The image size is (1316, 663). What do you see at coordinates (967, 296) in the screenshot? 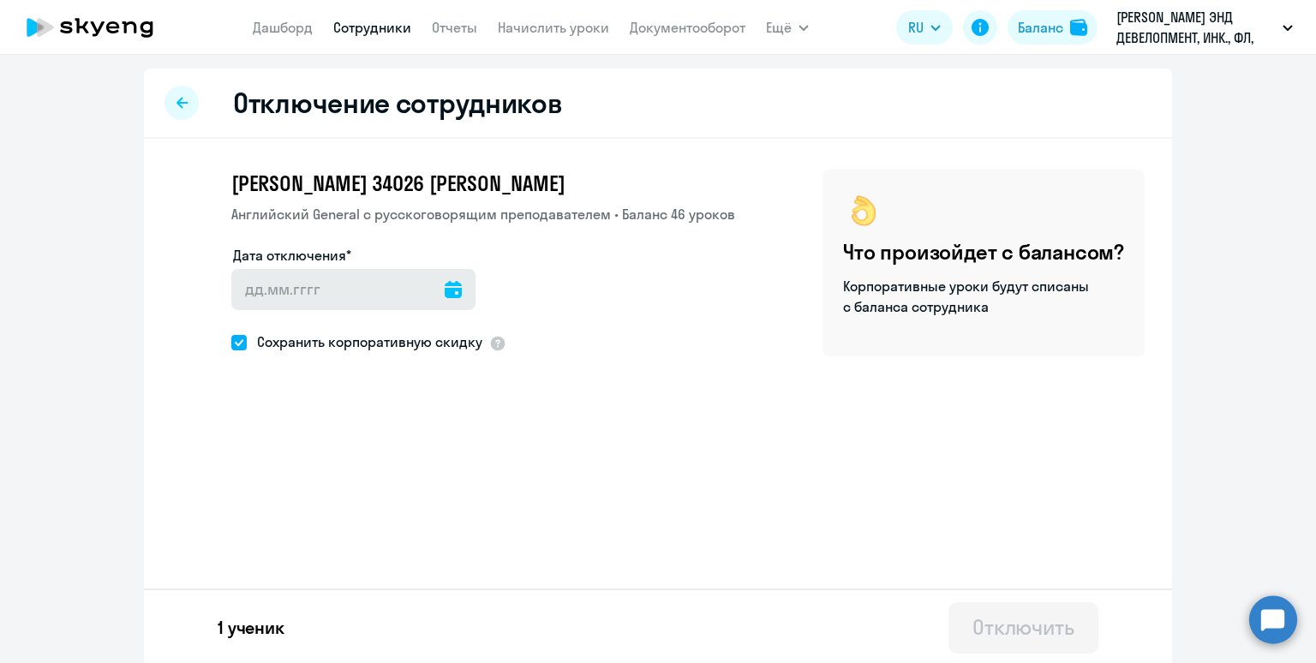
I see `p: Корпоративные уроки будут списаны с баланса сотрудника` at bounding box center [967, 296].